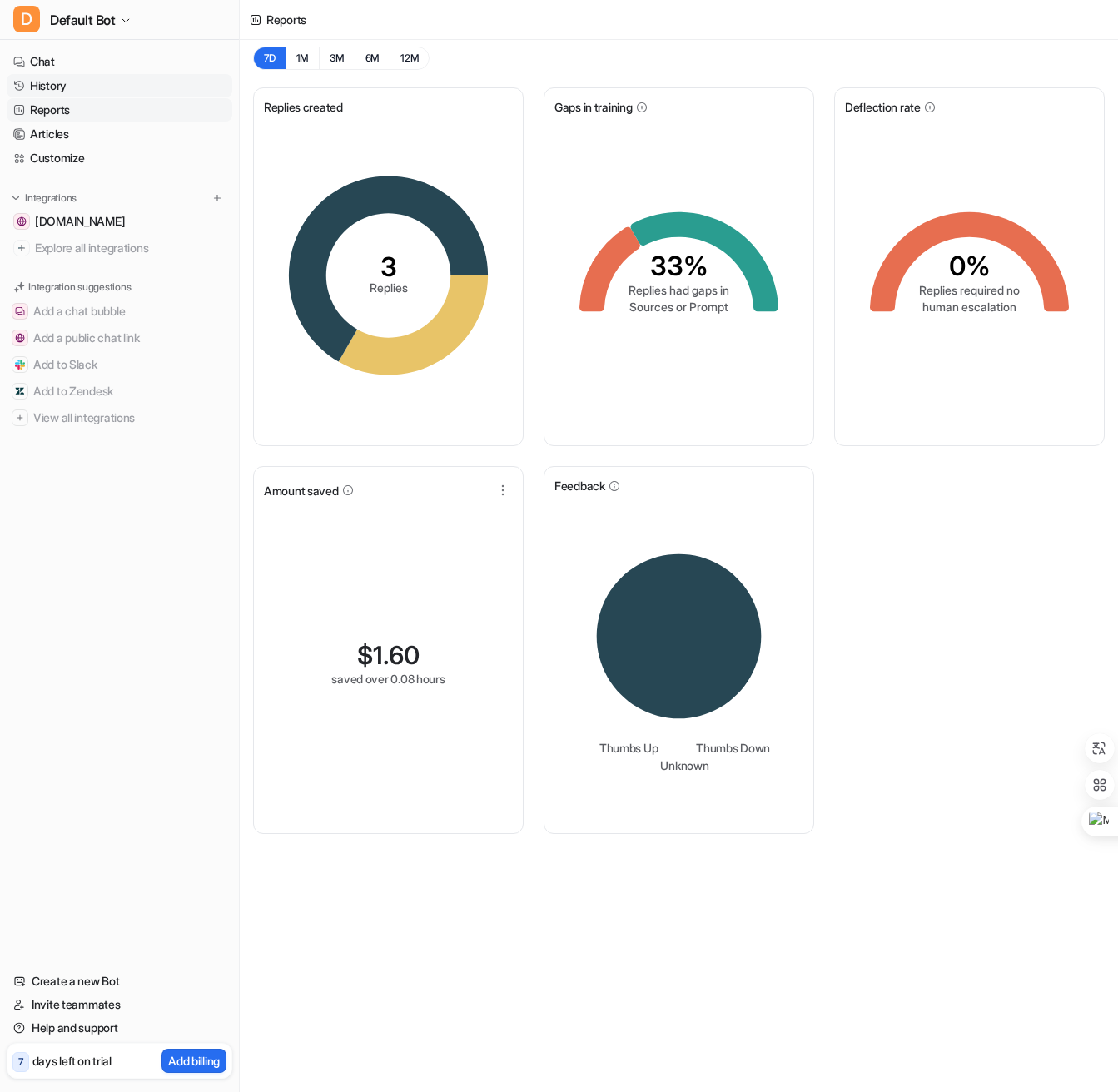 This screenshot has width=1118, height=1092. Describe the element at coordinates (622, 747) in the screenshot. I see `li: Thumbs Up` at that location.